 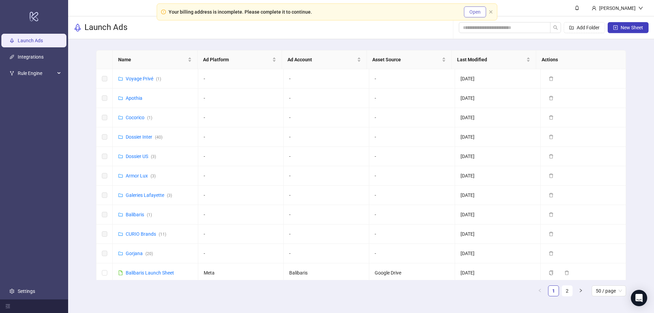 I want to click on div: Open Intercom Messenger, so click(x=639, y=298).